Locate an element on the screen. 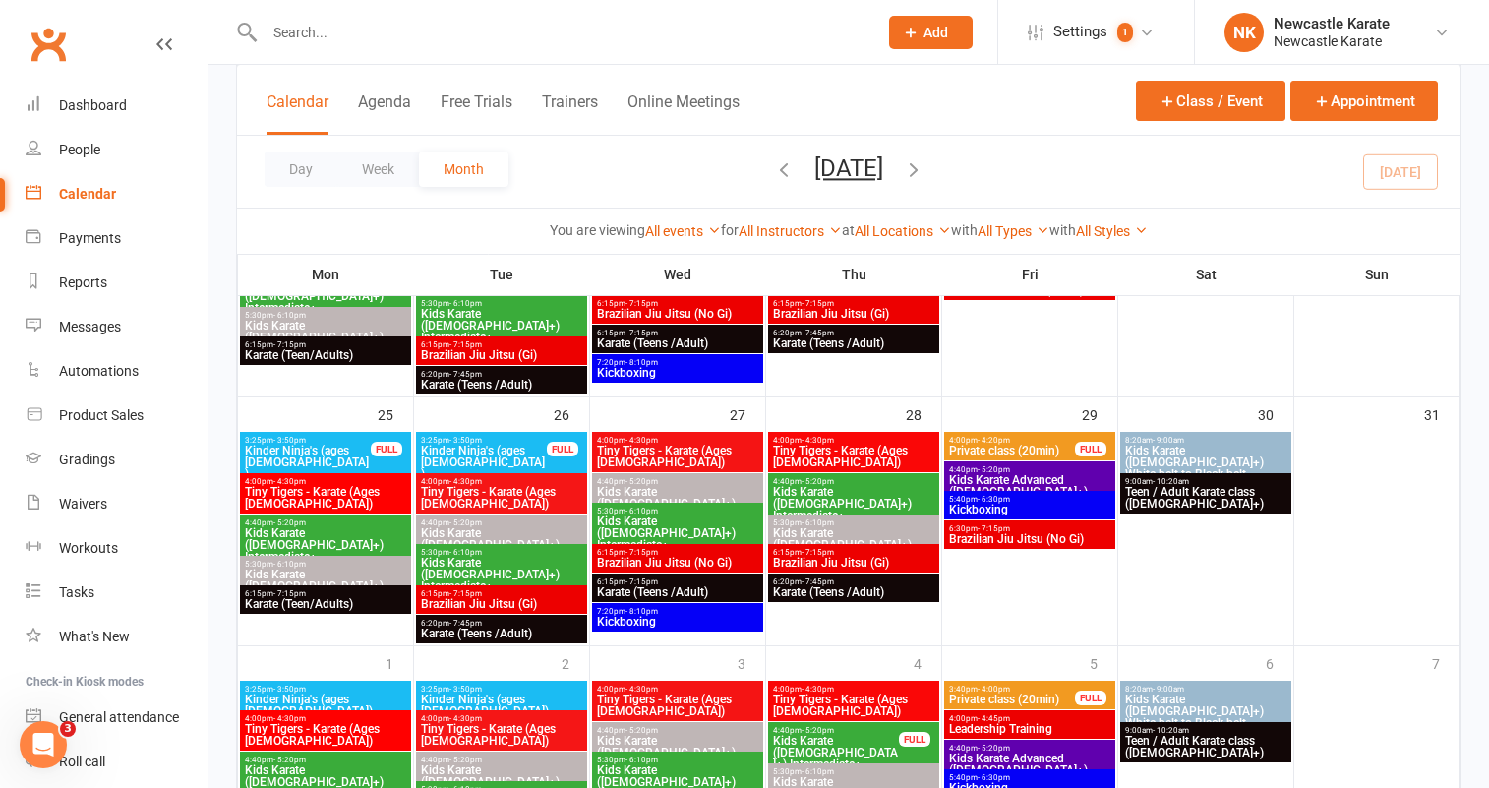 The image size is (1489, 788). a: General attendance kiosk mode is located at coordinates (116, 717).